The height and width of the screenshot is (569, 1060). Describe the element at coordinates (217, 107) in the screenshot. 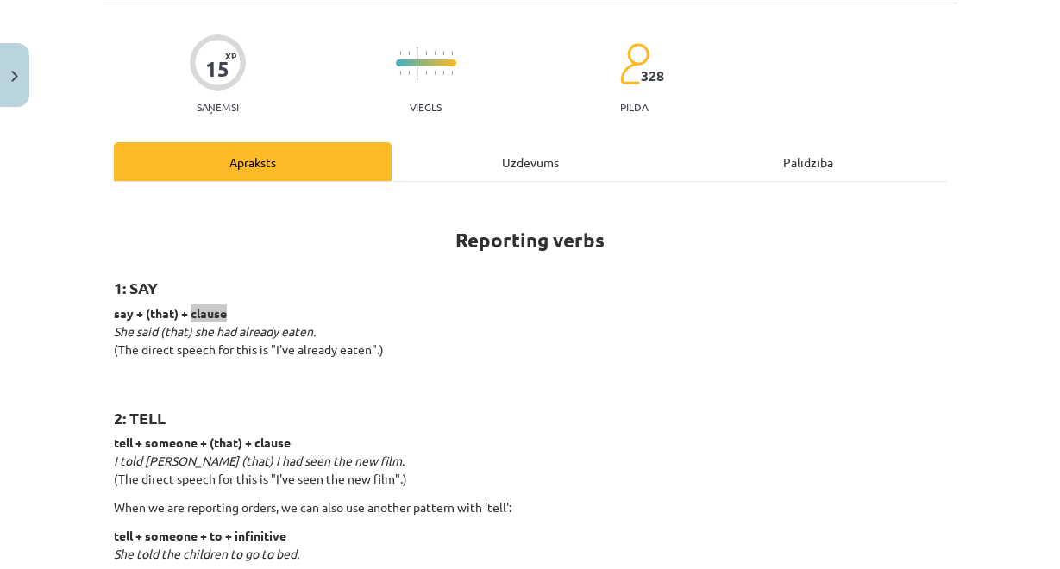

I see `p: Saņemsi` at that location.